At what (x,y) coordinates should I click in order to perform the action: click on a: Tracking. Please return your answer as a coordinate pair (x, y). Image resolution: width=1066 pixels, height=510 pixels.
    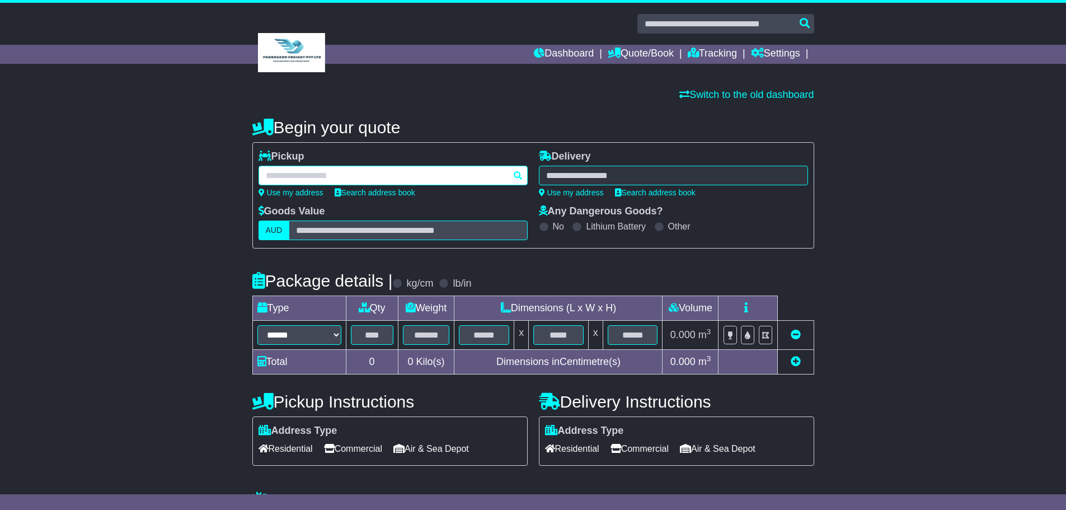
    Looking at the image, I should click on (712, 54).